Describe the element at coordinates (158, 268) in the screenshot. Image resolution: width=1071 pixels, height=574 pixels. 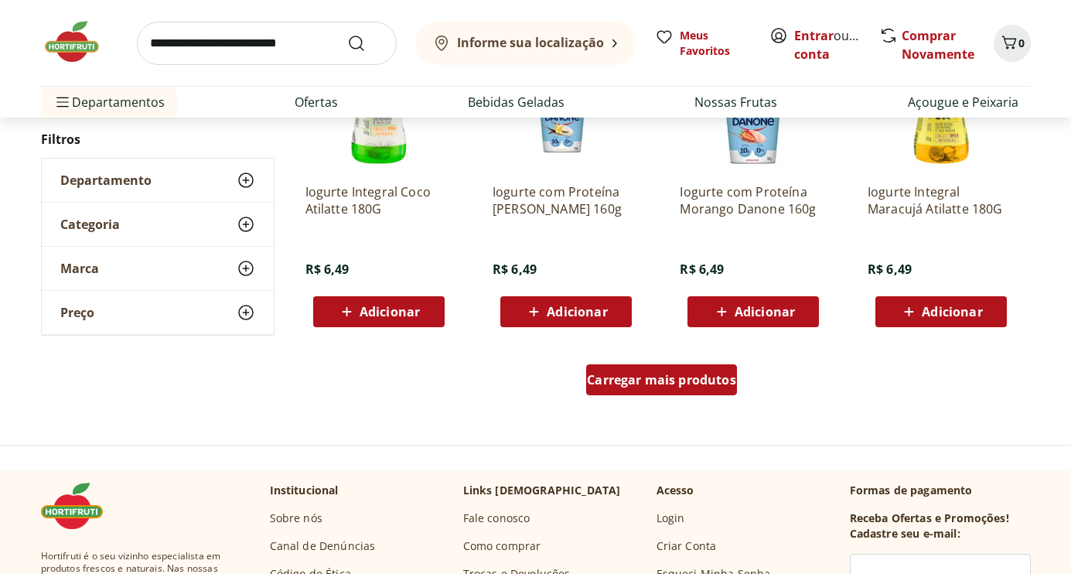
I see `button: Marca` at that location.